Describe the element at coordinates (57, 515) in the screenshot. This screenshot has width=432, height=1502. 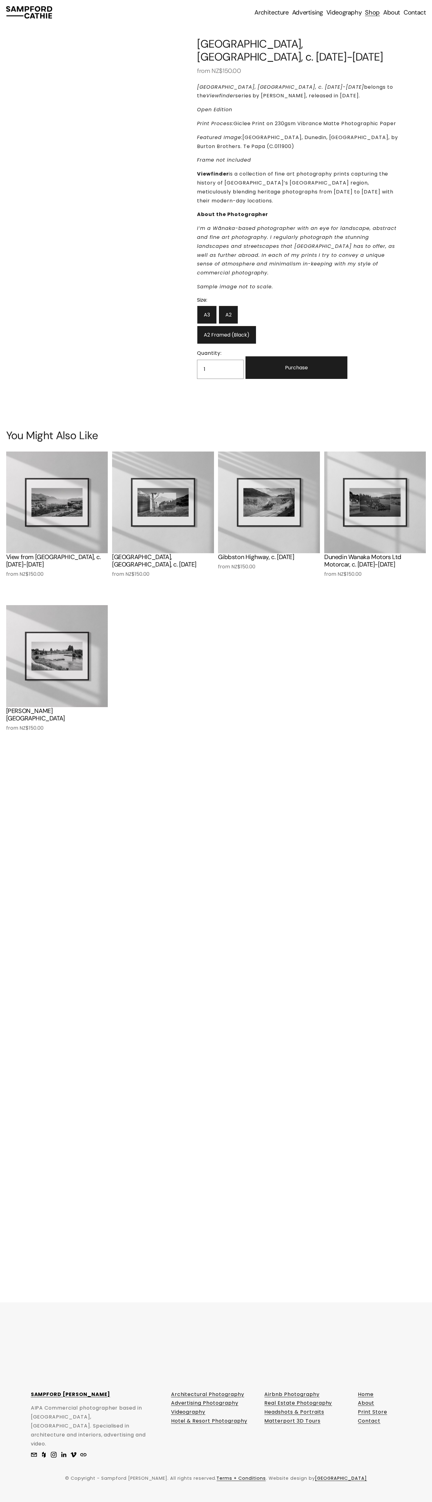
I see `a: View from Wānaka Hill Lookout, c. 1900-1930` at that location.